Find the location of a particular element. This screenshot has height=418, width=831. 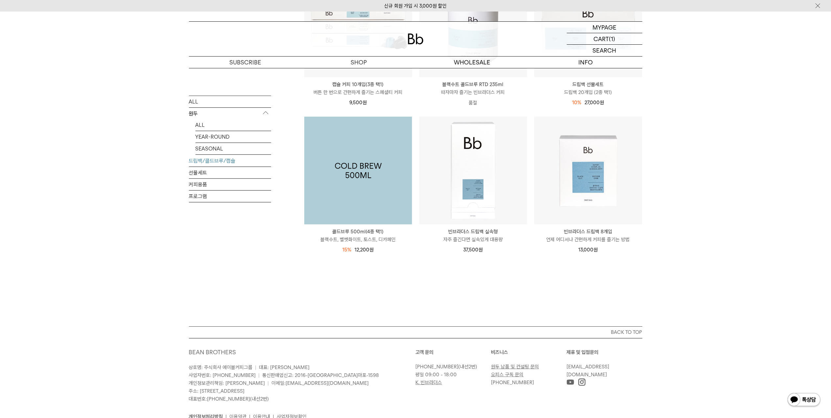

p: 비즈니스 is located at coordinates (529, 352).